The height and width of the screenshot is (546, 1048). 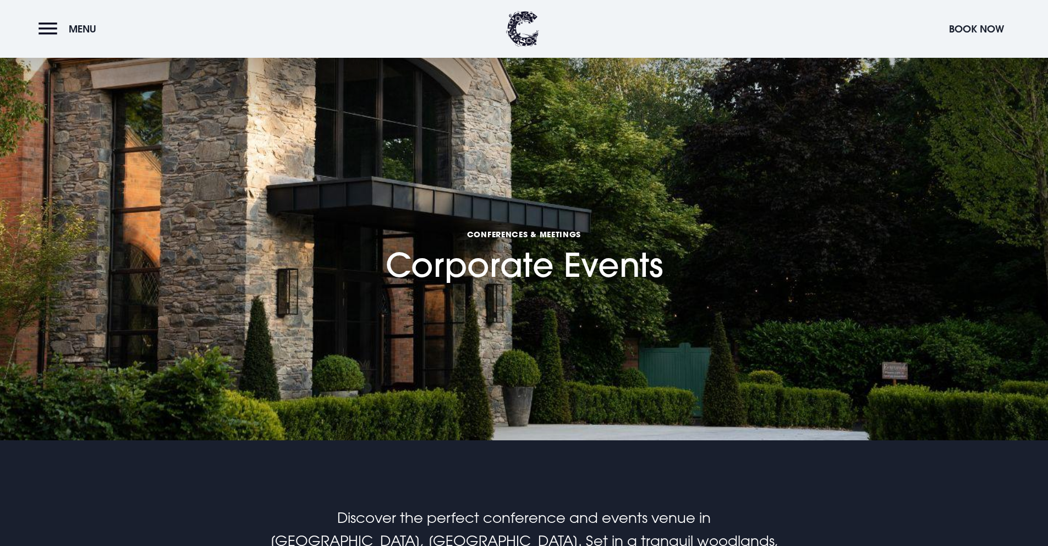 What do you see at coordinates (523, 29) in the screenshot?
I see `img: Clandeboye Lodge` at bounding box center [523, 29].